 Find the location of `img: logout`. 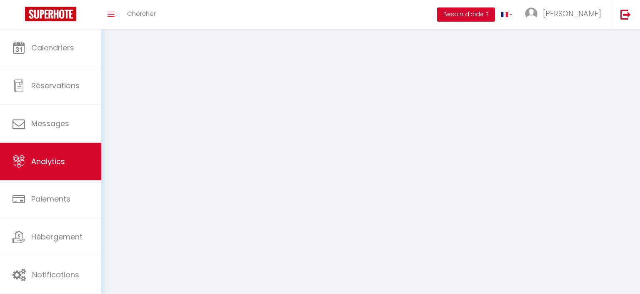

img: logout is located at coordinates (625, 14).